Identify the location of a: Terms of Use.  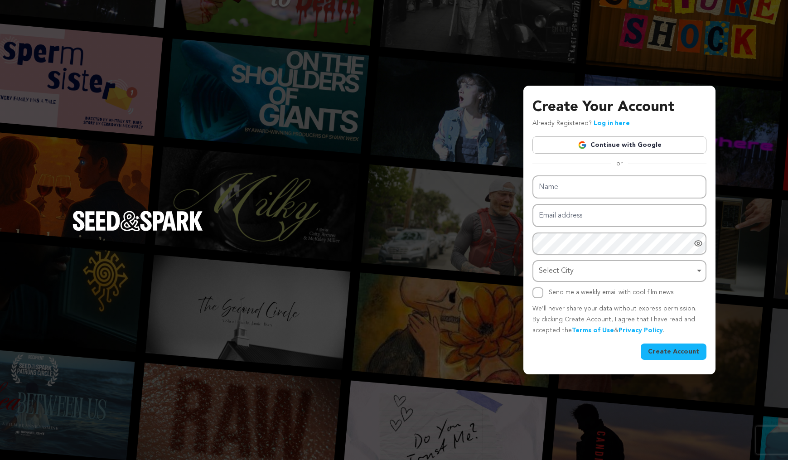
(593, 330).